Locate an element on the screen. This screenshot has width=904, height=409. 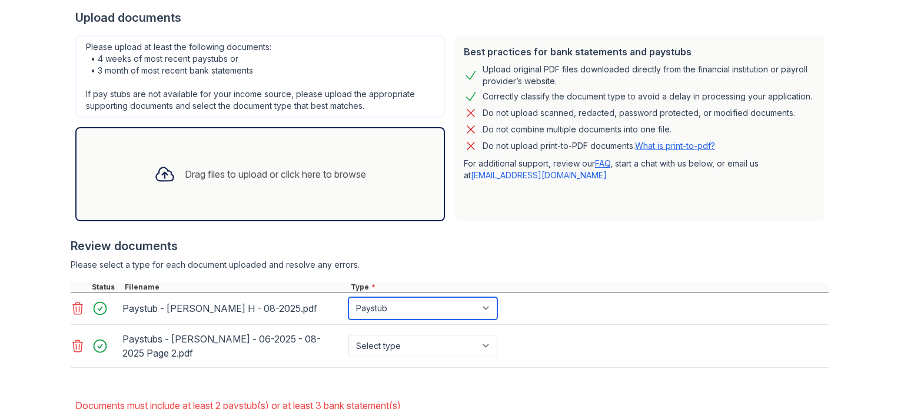
div: Do not combine multiple documents into one file. is located at coordinates (576, 129).